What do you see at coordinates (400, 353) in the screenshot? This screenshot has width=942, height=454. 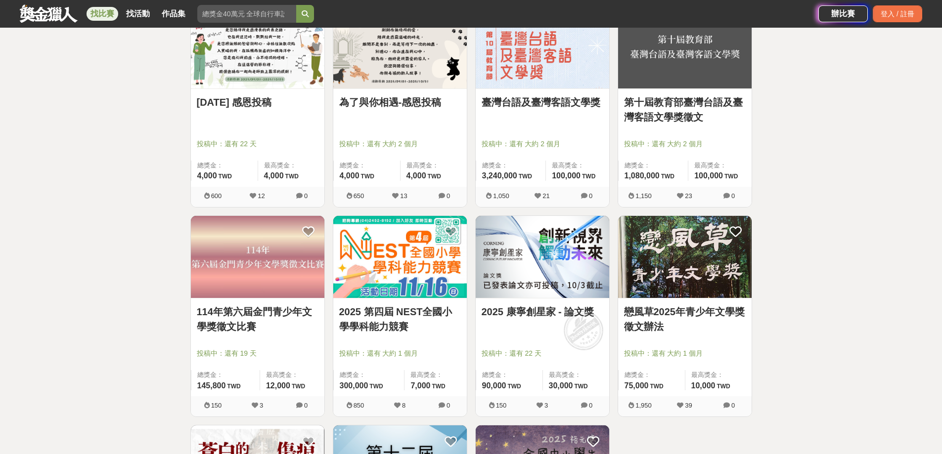 I see `span: 投稿中：還有 大約 1 個月` at bounding box center [400, 353].